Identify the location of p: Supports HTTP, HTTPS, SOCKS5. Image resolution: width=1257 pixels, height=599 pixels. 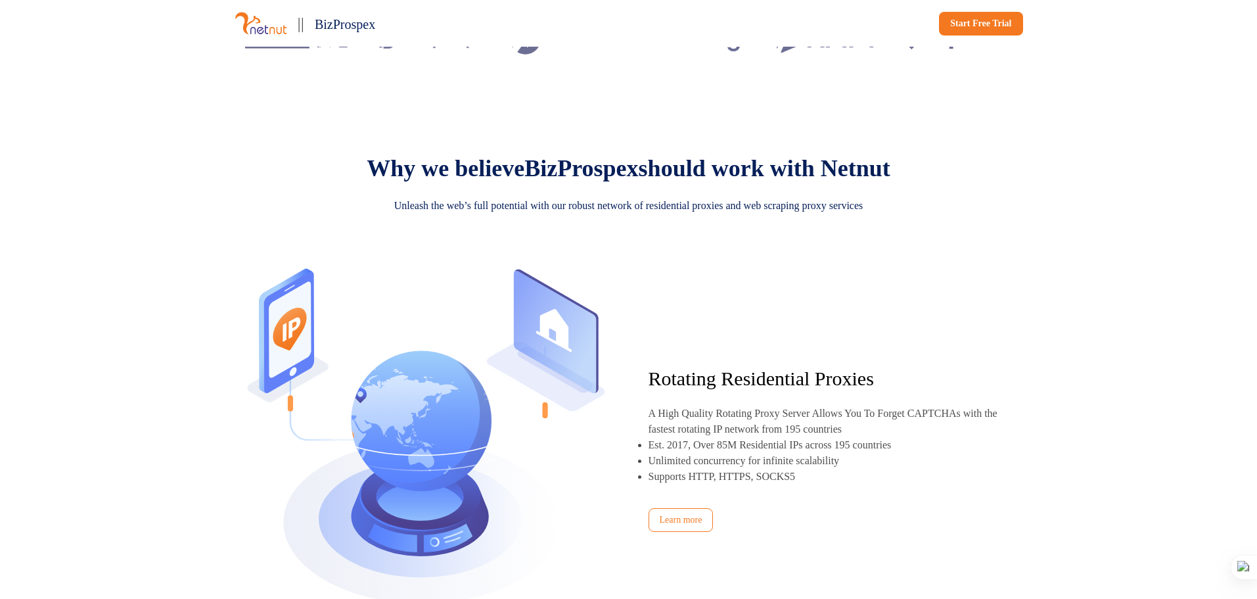
(722, 476).